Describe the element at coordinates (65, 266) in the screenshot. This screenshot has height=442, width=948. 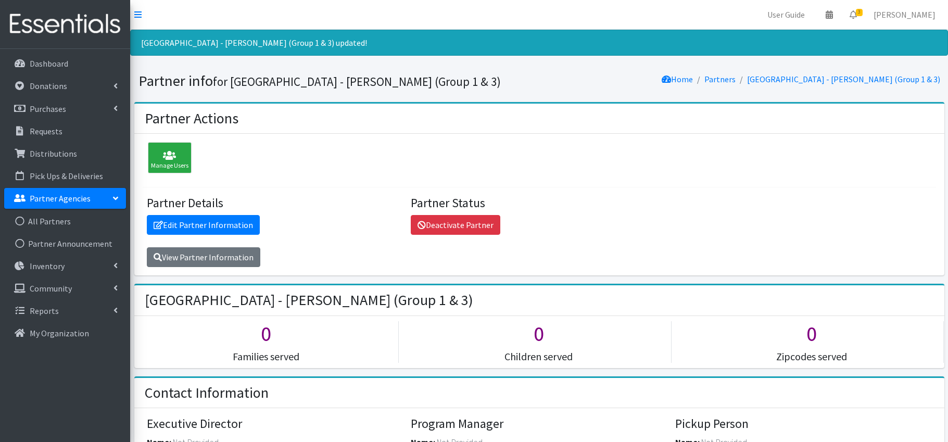
I see `a: Inventory` at that location.